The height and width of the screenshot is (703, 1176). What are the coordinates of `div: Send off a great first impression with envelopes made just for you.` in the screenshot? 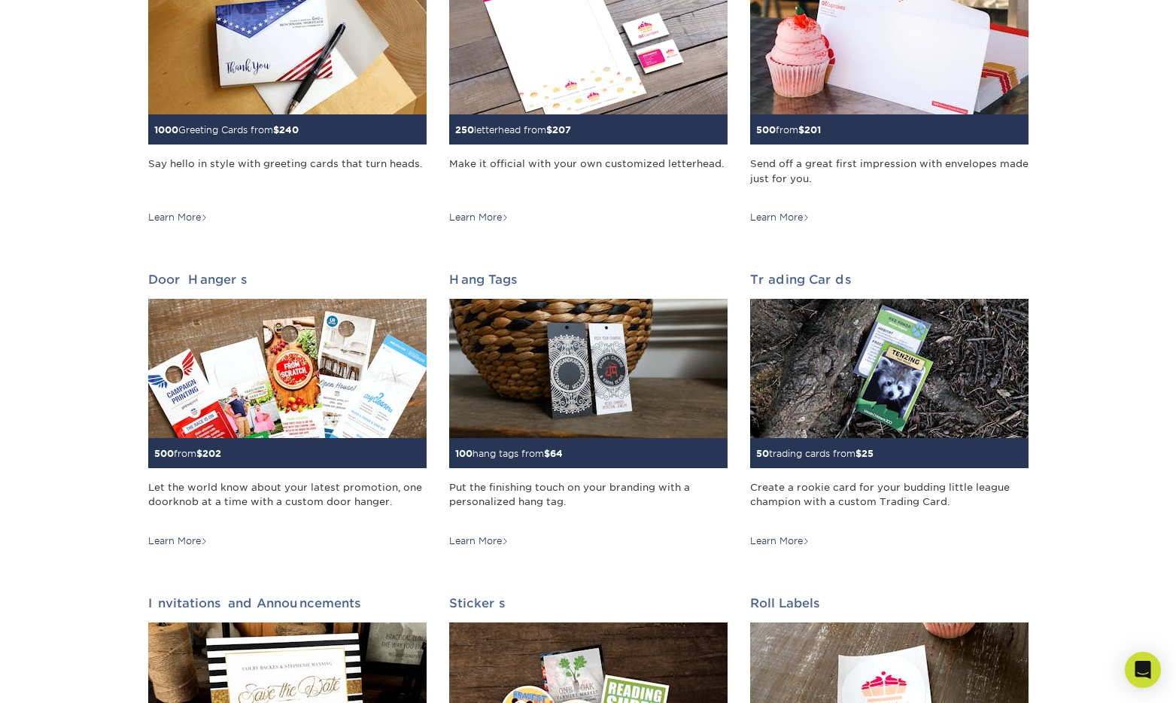 It's located at (890, 178).